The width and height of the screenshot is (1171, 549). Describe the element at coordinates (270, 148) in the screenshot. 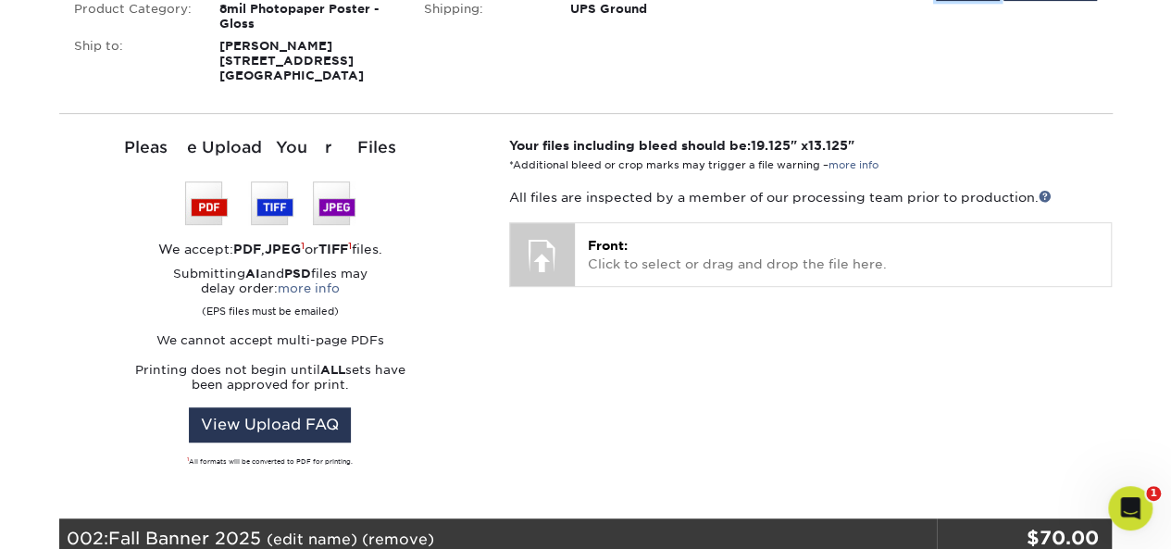

I see `div: Please Upload Your Files` at that location.